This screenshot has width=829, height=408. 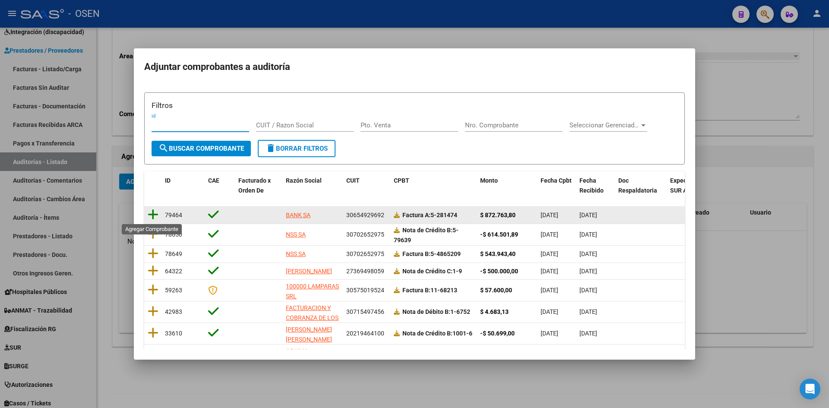 I want to click on span: 78649, so click(x=174, y=254).